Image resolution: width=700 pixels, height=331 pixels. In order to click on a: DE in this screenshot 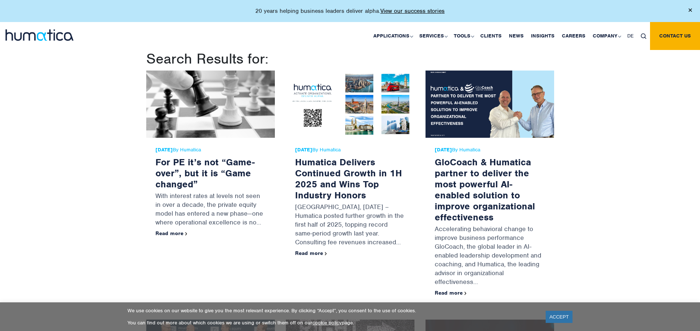, I will do `click(630, 36)`.